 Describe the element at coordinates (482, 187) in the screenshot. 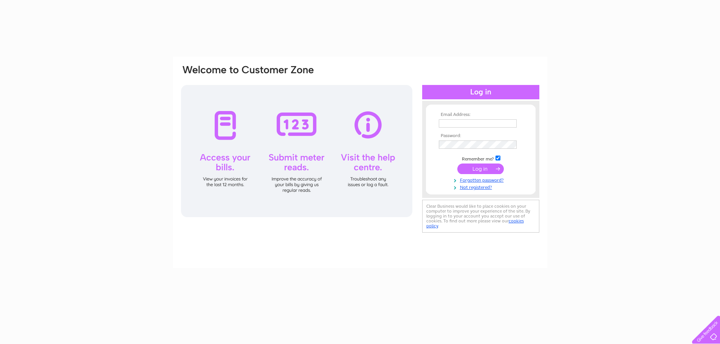

I see `a: Not registered?` at that location.